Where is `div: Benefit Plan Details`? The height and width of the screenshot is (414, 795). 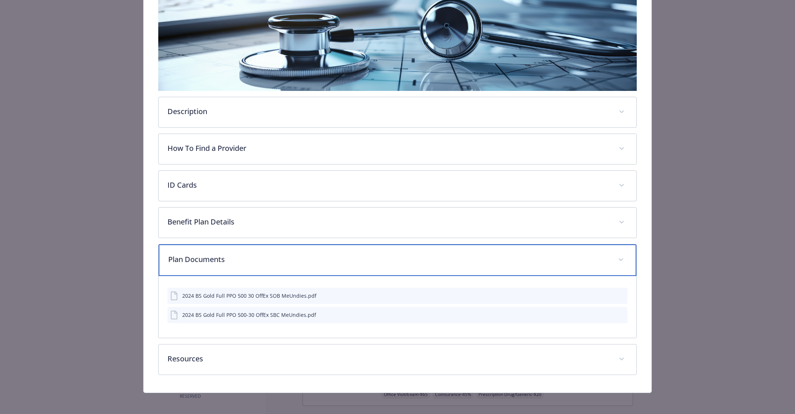 div: Benefit Plan Details is located at coordinates (398, 223).